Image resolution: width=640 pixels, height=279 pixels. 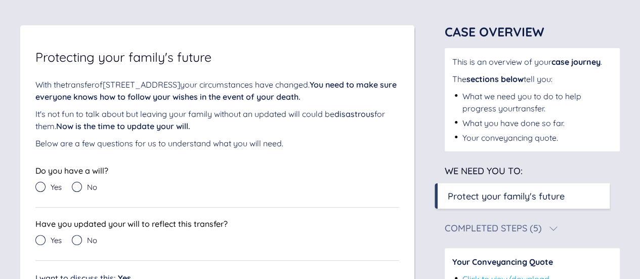 What do you see at coordinates (506, 196) in the screenshot?
I see `div: Protect your family's future` at bounding box center [506, 196].